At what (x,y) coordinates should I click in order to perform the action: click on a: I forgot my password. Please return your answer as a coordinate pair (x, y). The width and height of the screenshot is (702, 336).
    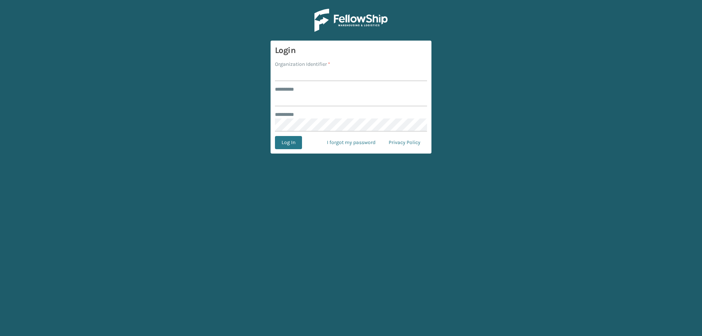
    Looking at the image, I should click on (351, 143).